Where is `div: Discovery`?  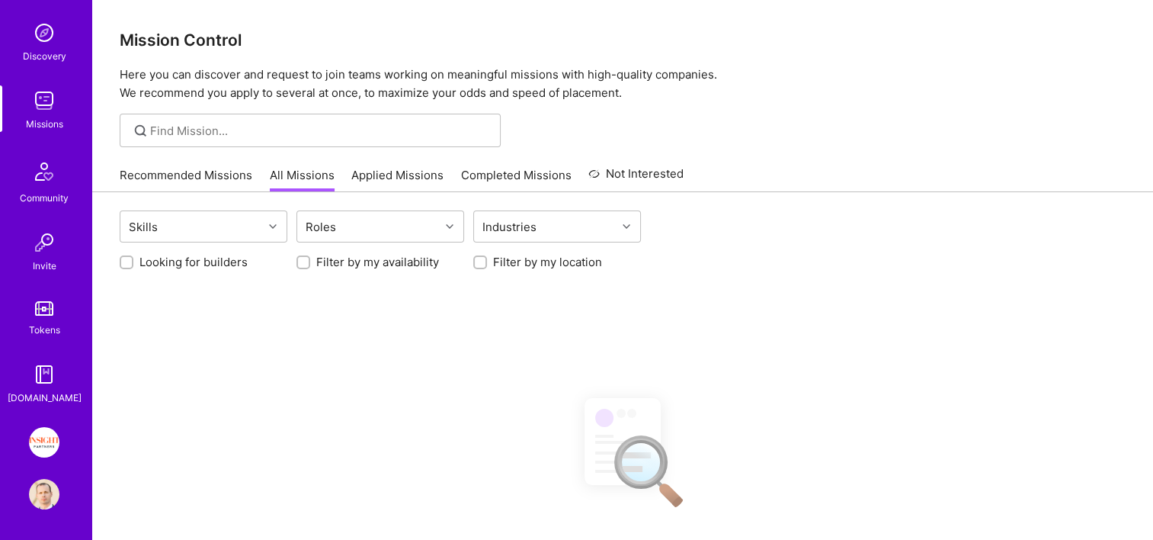
div: Discovery is located at coordinates (44, 56).